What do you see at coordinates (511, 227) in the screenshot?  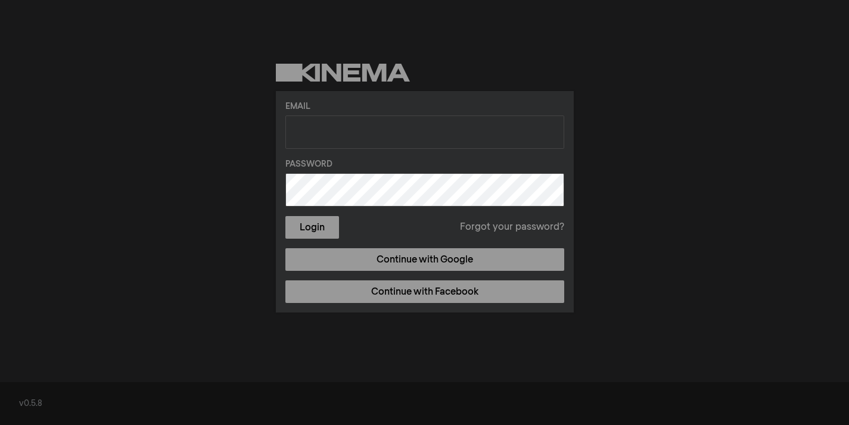 I see `a: Forgot your password?` at bounding box center [511, 227].